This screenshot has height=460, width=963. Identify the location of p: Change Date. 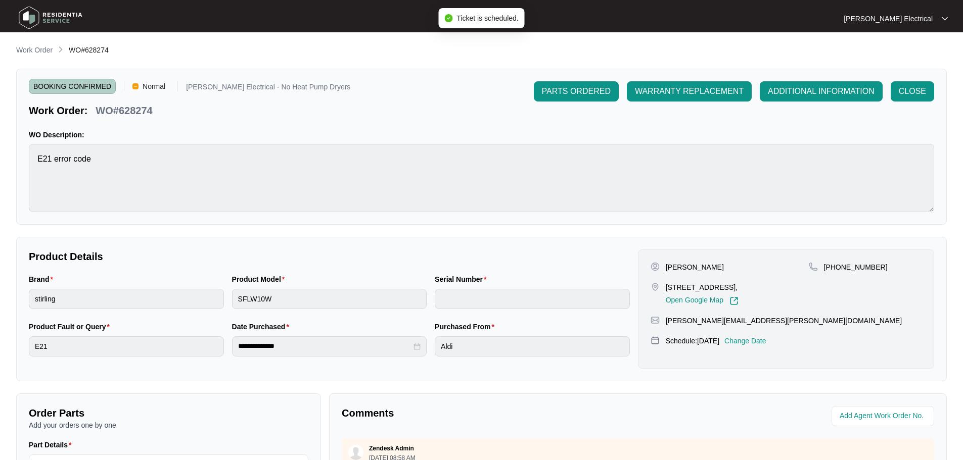
(745, 341).